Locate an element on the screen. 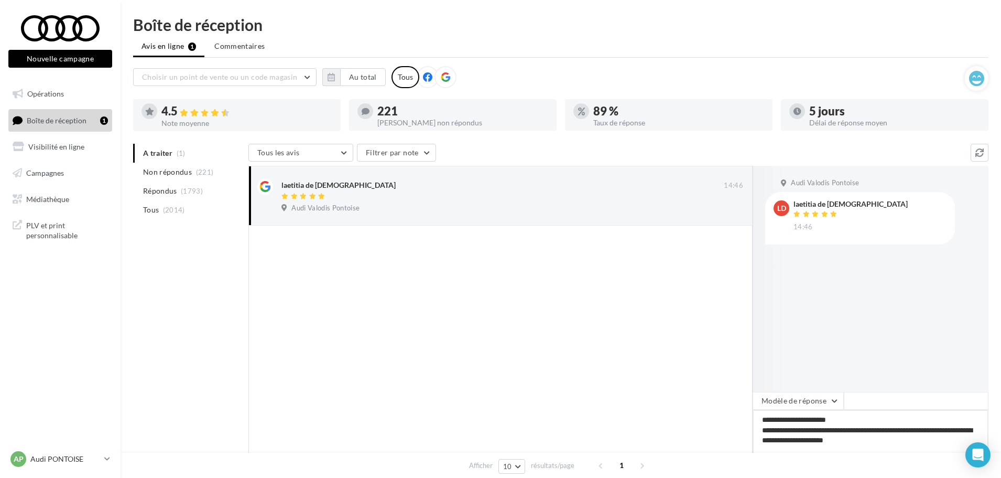 The image size is (1001, 478). div: 89 % is located at coordinates (679, 111).